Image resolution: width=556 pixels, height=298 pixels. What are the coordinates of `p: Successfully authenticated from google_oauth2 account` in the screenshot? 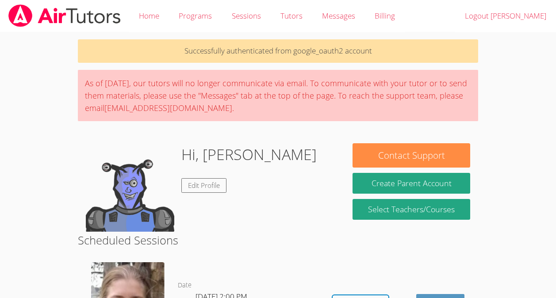 It's located at (278, 51).